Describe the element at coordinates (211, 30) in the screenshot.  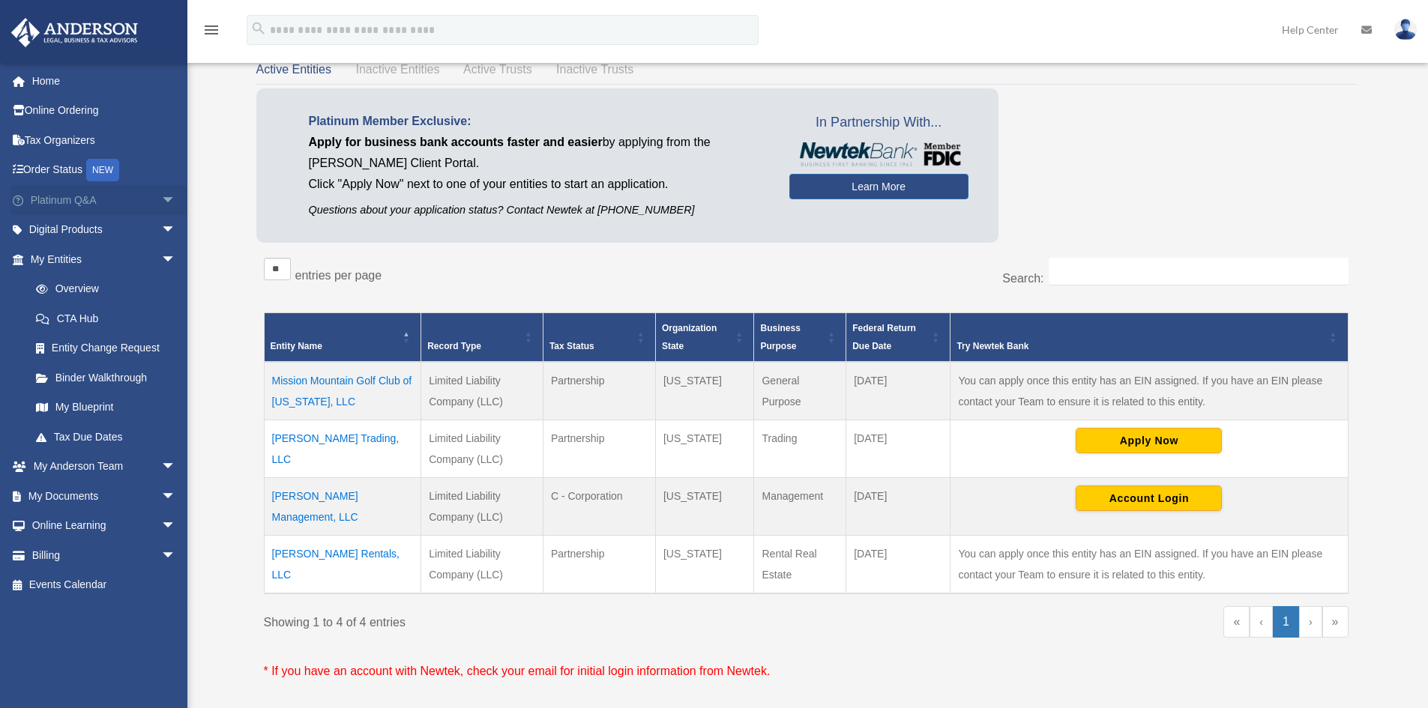
I see `i: menu` at that location.